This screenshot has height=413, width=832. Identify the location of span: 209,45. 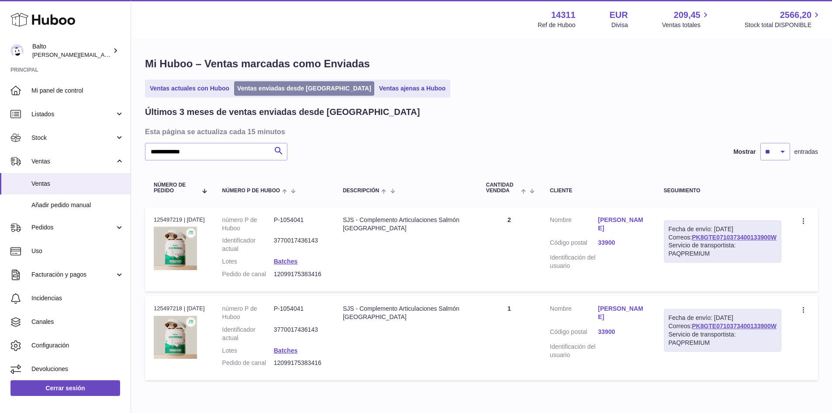
(687, 15).